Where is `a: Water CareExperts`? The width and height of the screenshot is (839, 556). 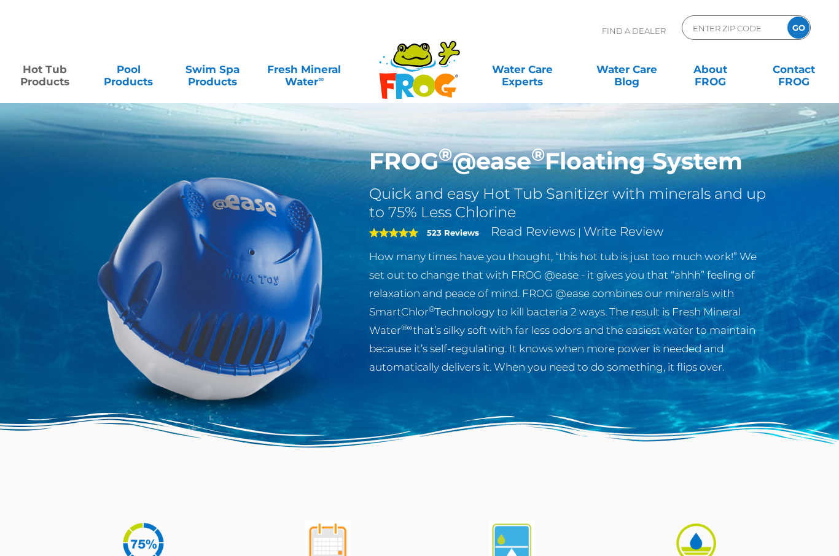
a: Water CareExperts is located at coordinates (522, 69).